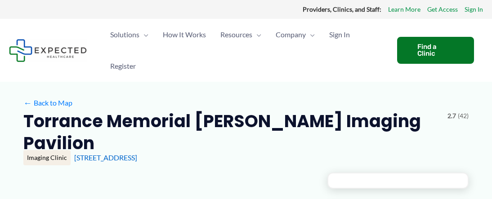  What do you see at coordinates (124, 35) in the screenshot?
I see `span: Solutions` at bounding box center [124, 35].